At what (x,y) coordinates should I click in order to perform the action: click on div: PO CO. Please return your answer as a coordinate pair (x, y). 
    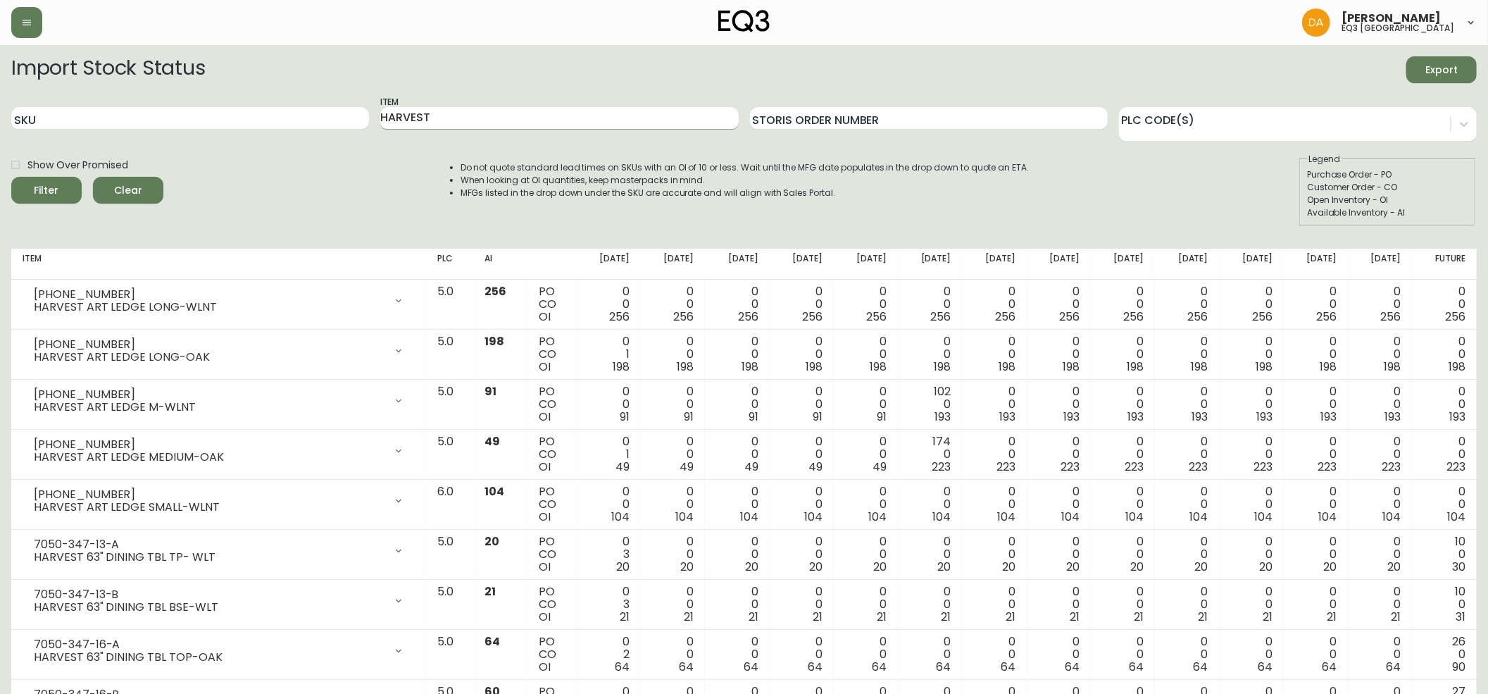
    Looking at the image, I should click on (552, 404).